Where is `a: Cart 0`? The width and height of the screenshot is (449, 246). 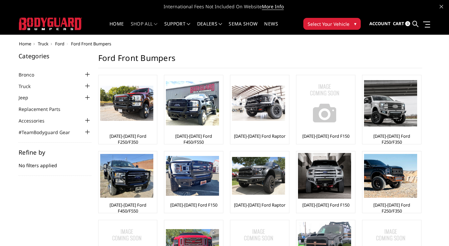 a: Cart 0 is located at coordinates (401, 24).